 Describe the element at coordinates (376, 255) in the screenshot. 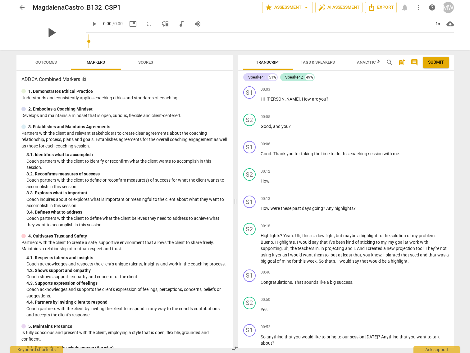

I see `span: know` at that location.